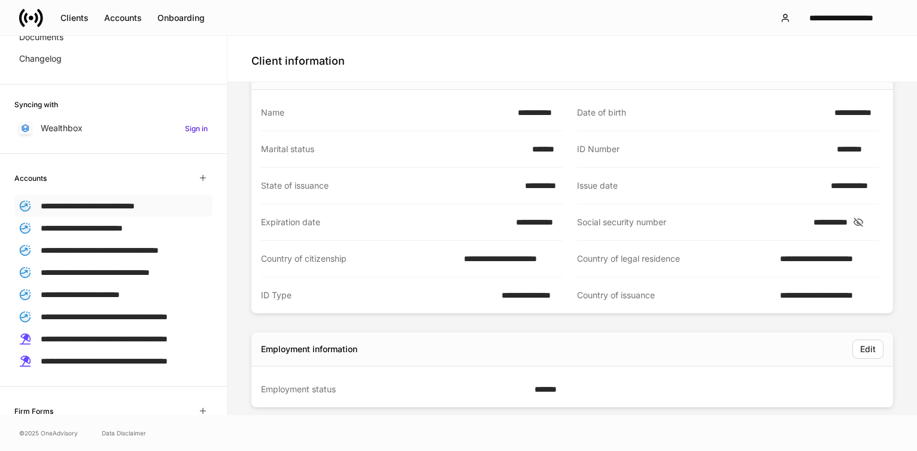  Describe the element at coordinates (389, 186) in the screenshot. I see `div: State of issuance` at that location.